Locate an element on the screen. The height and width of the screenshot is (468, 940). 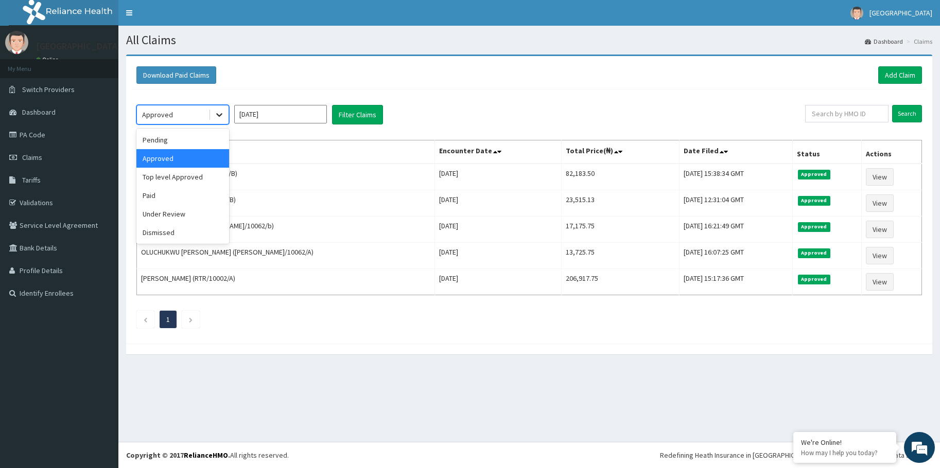
span: Claims is located at coordinates (32, 157).